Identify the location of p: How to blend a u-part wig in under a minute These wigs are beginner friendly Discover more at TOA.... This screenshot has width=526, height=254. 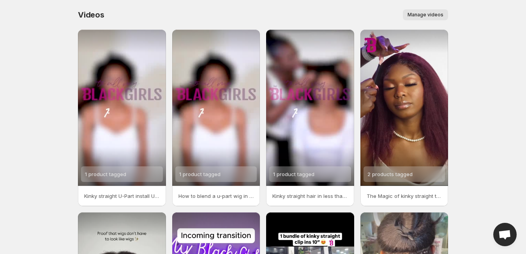
(216, 196).